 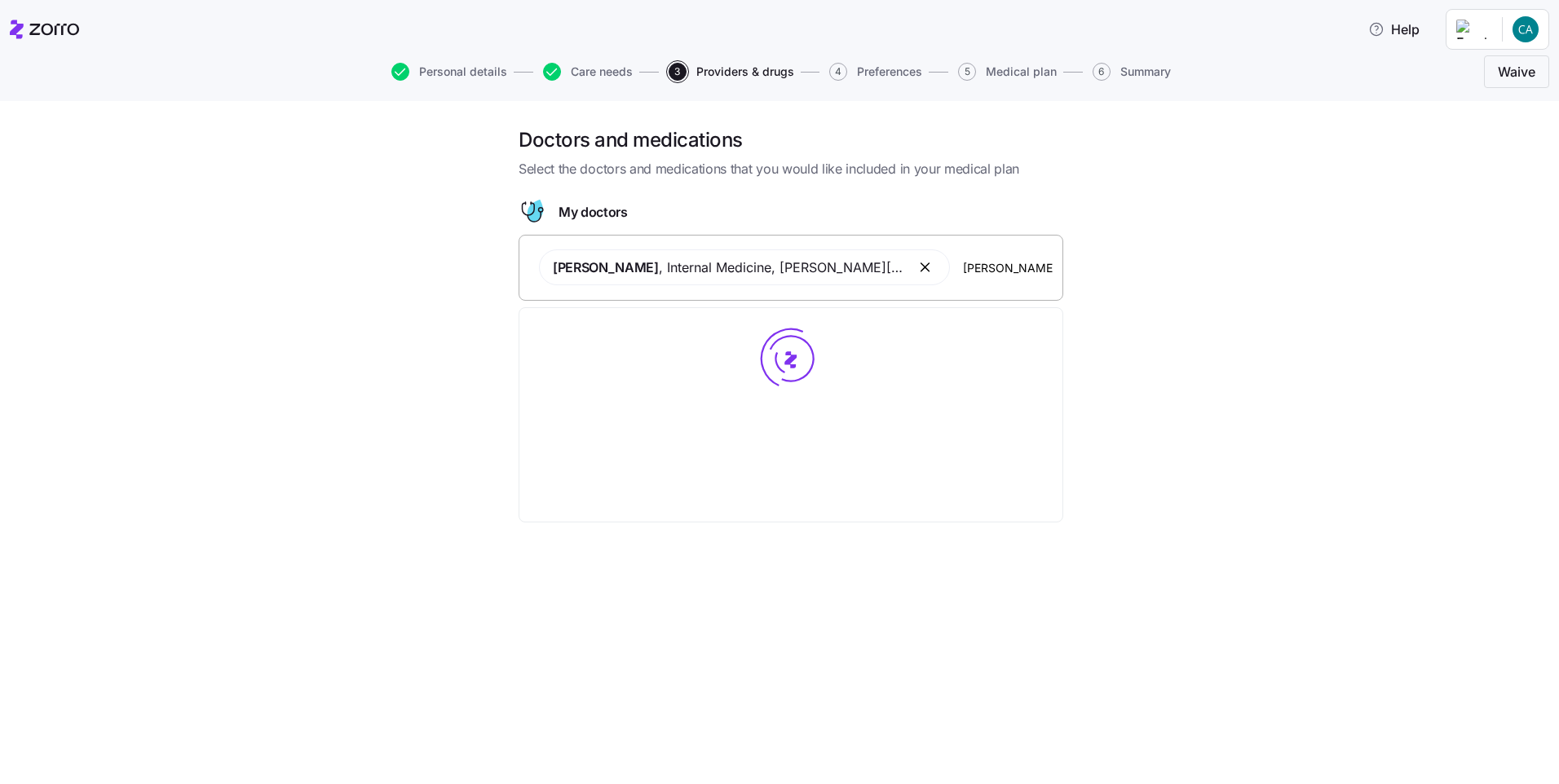 What do you see at coordinates (601, 72) in the screenshot?
I see `span: Care needs` at bounding box center [601, 72].